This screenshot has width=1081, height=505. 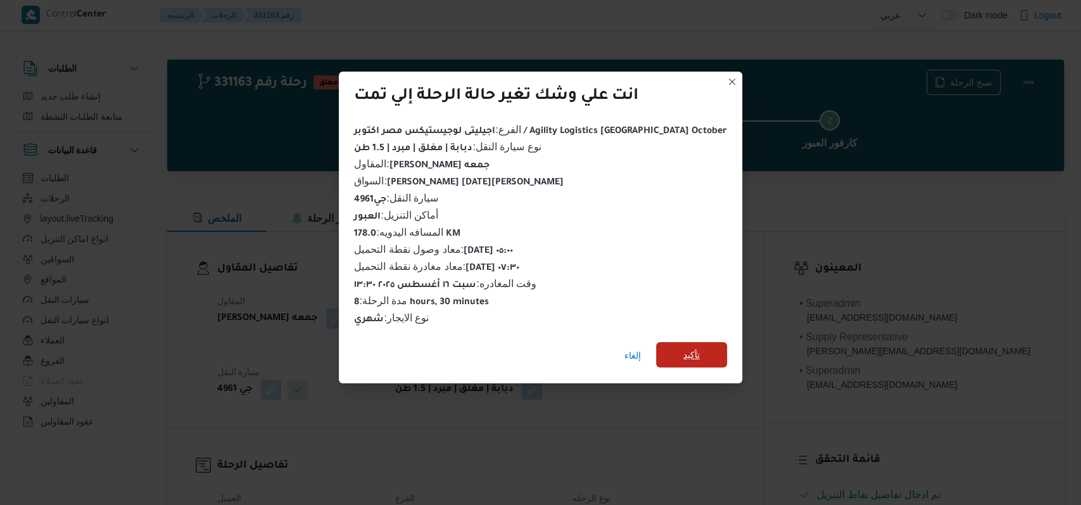 What do you see at coordinates (732, 82) in the screenshot?
I see `button: Closes this modal window` at bounding box center [732, 82].